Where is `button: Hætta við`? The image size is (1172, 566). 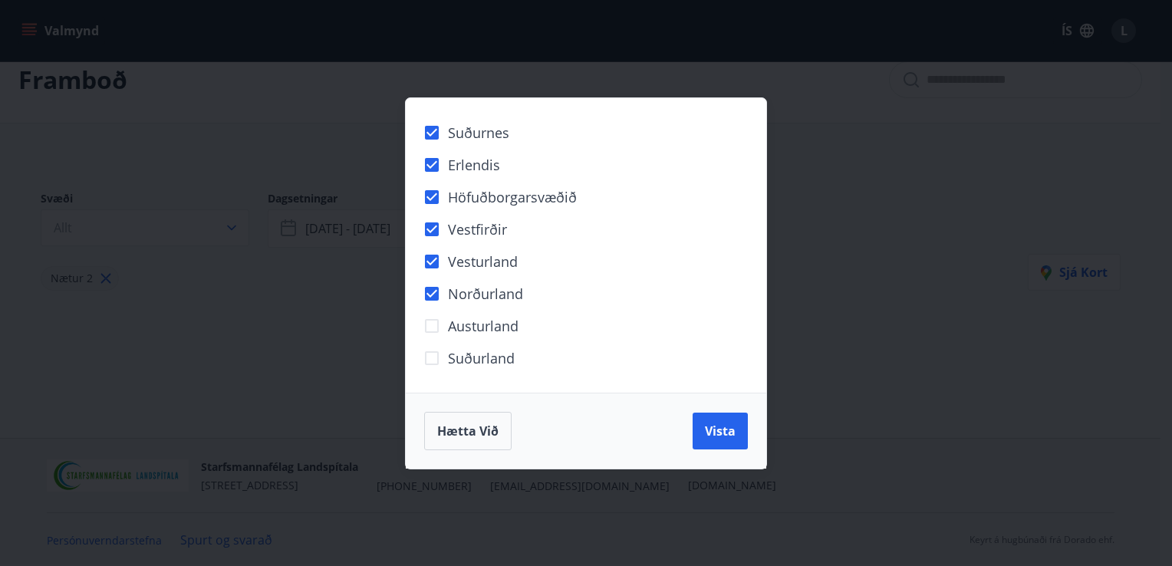
button: Hætta við is located at coordinates (468, 431).